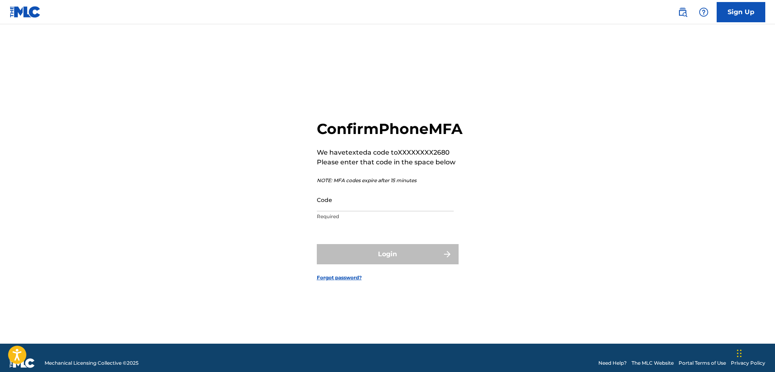 The width and height of the screenshot is (775, 372). What do you see at coordinates (613, 363) in the screenshot?
I see `a: Need Help?` at bounding box center [613, 363].